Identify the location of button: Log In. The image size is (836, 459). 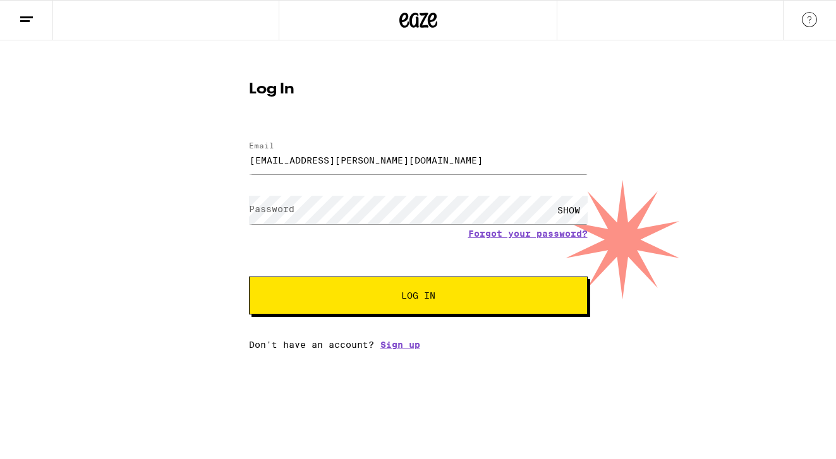
(418, 296).